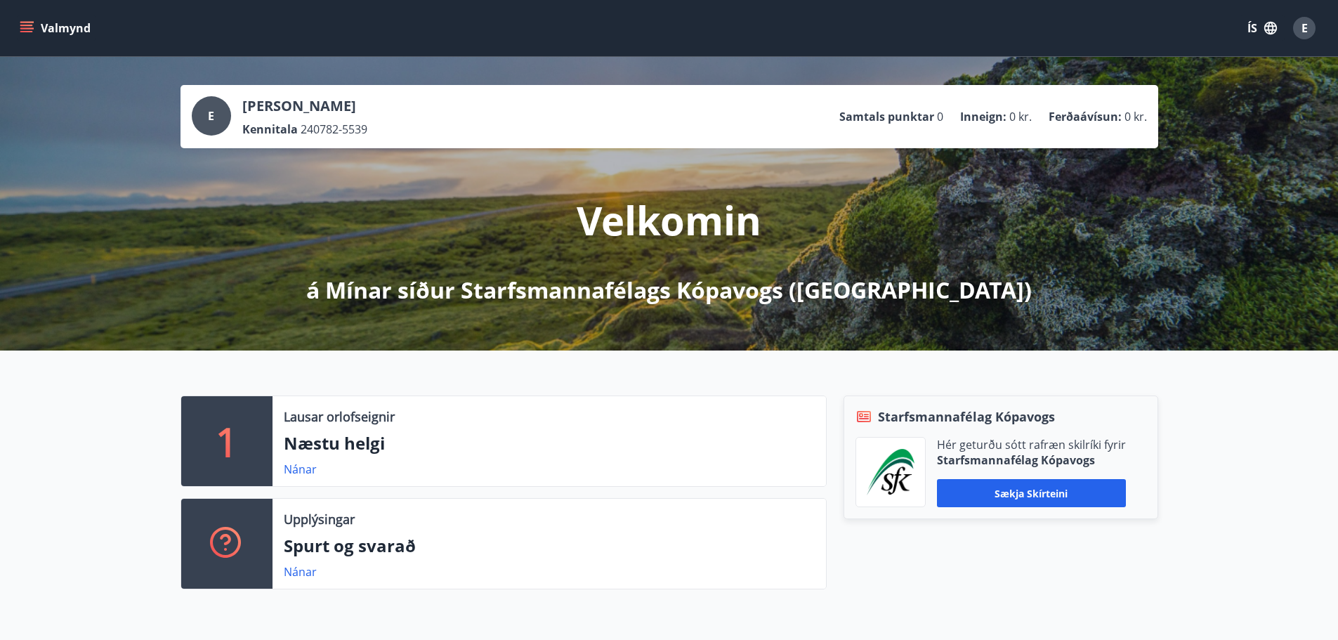  I want to click on p: Næstu helgi, so click(549, 443).